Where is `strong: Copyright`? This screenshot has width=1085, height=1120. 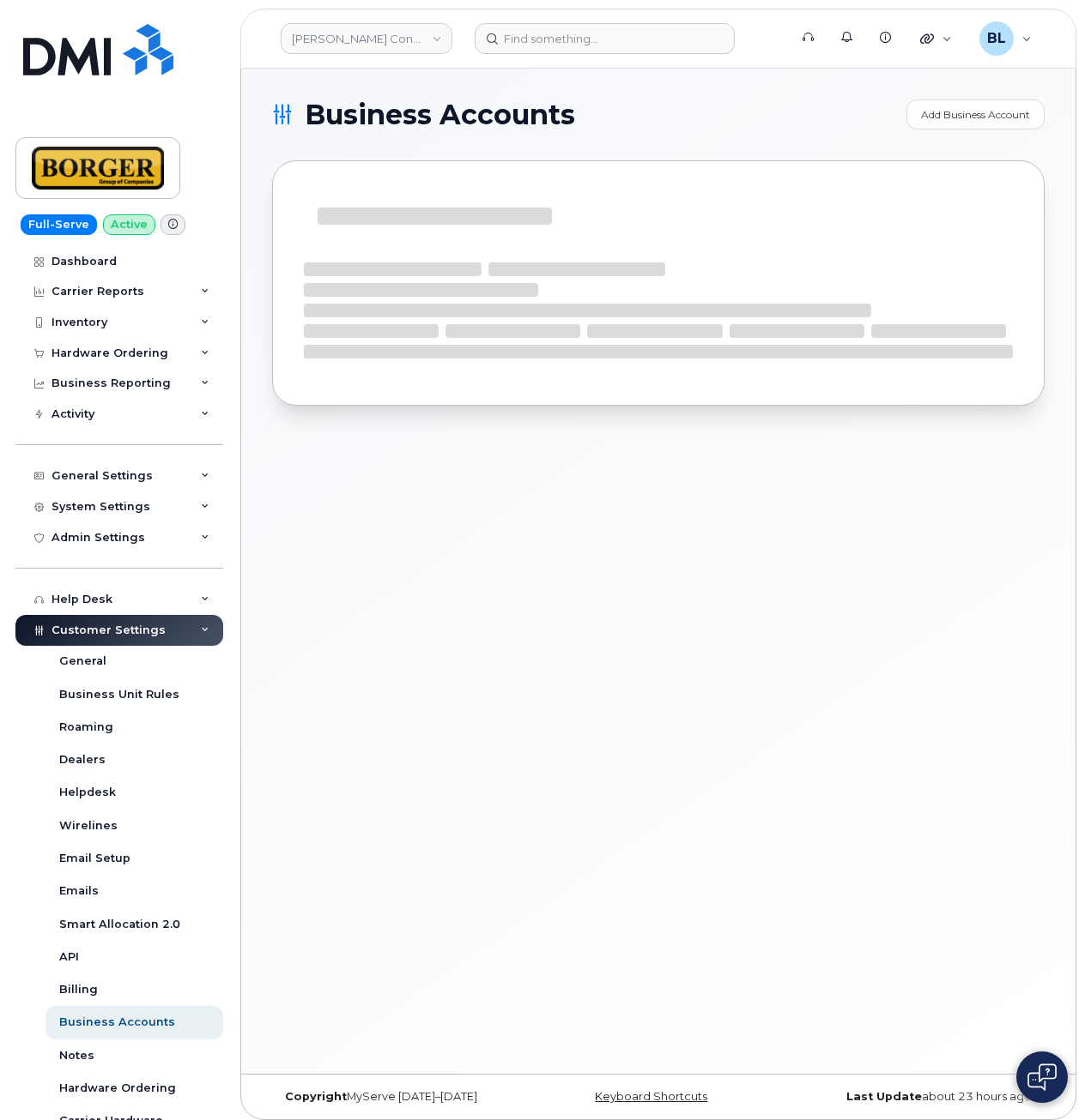
strong: Copyright is located at coordinates (316, 1097).